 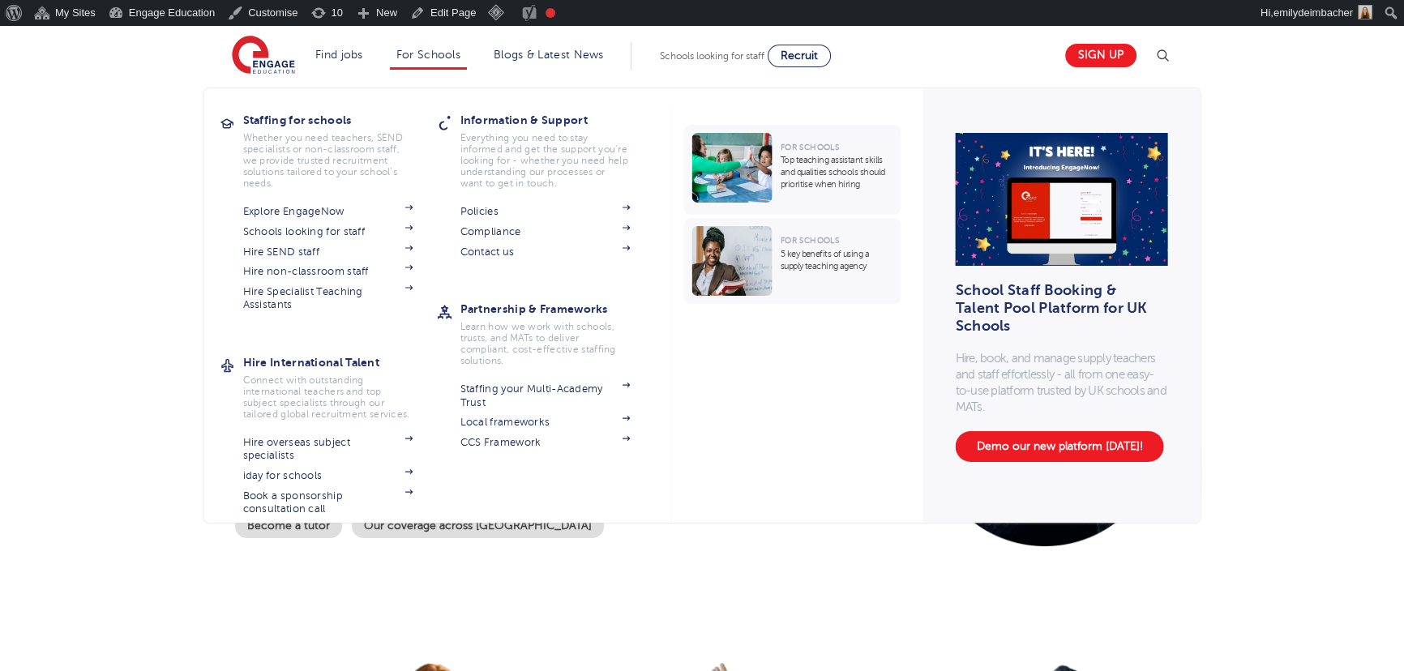 I want to click on a: Contact us, so click(x=546, y=252).